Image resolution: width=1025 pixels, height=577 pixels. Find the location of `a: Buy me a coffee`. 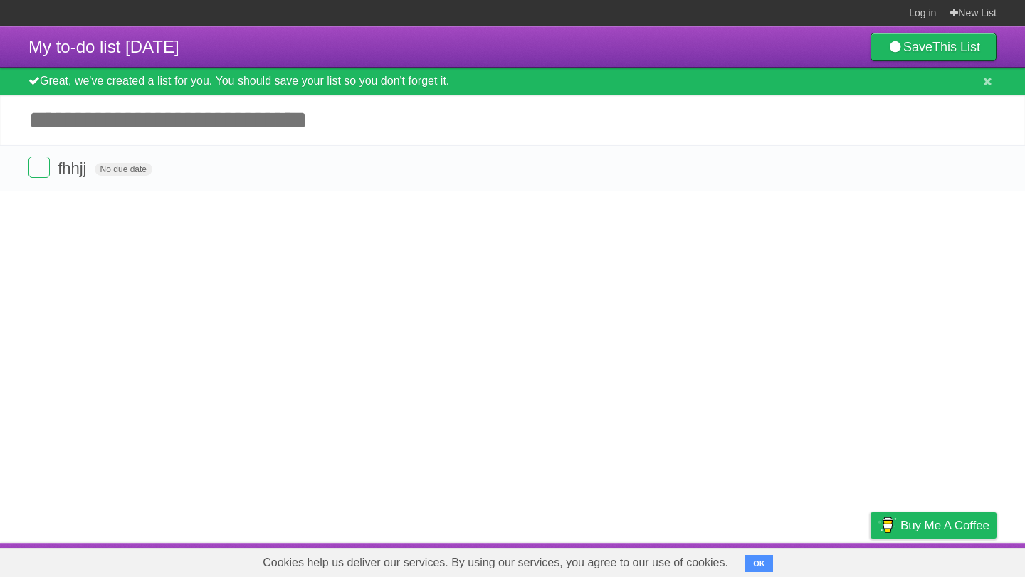

a: Buy me a coffee is located at coordinates (933, 525).